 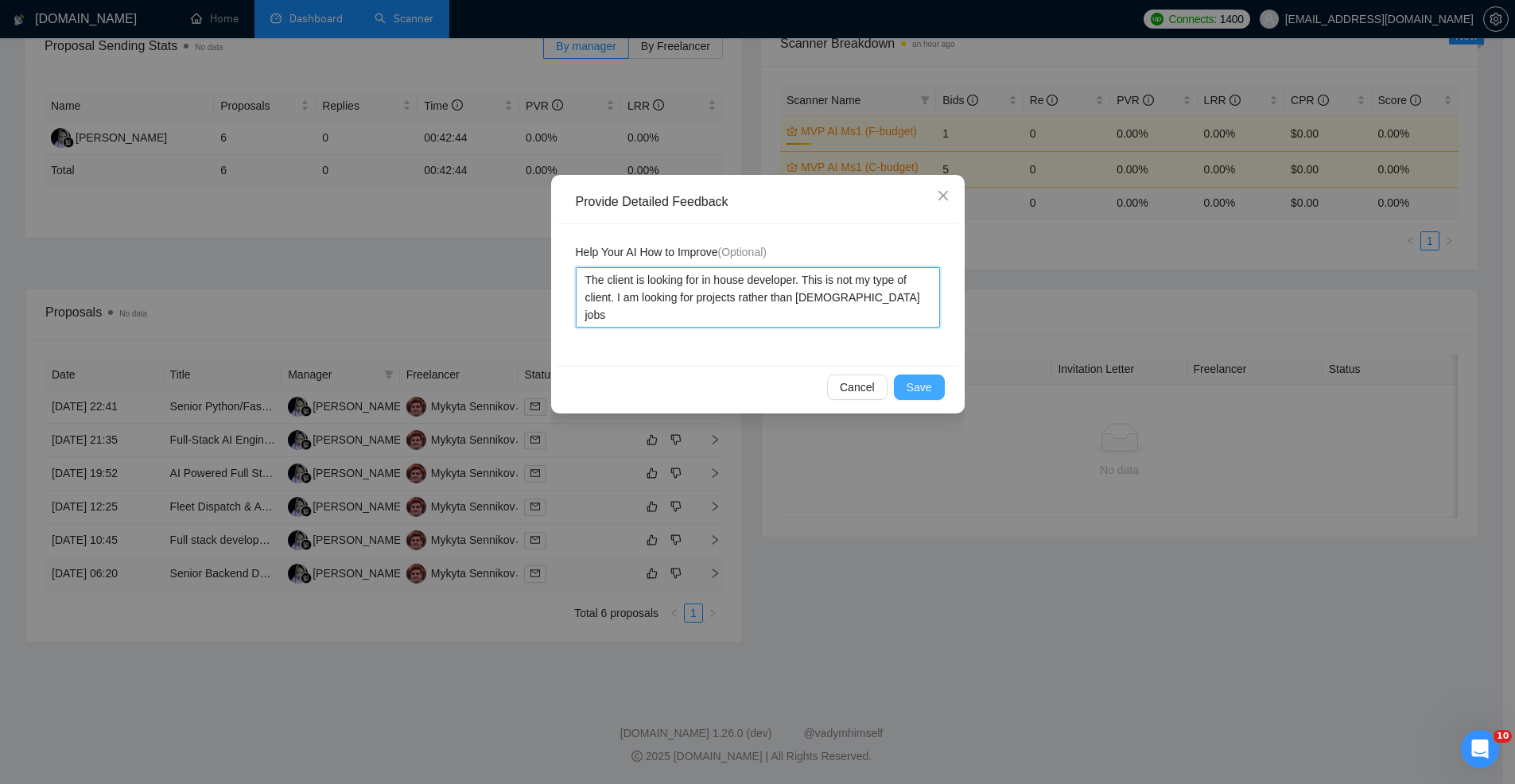 What do you see at coordinates (944, 195) in the screenshot?
I see `span: close` at bounding box center [944, 195].